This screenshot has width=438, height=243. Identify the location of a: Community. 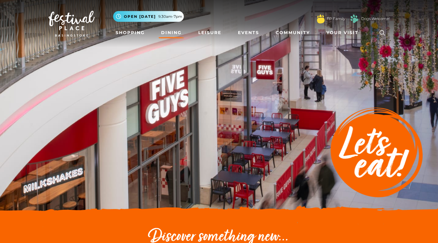
(293, 33).